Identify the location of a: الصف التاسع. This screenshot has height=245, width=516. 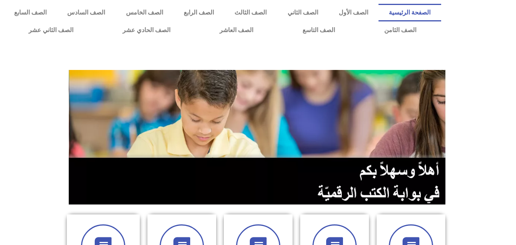
(319, 30).